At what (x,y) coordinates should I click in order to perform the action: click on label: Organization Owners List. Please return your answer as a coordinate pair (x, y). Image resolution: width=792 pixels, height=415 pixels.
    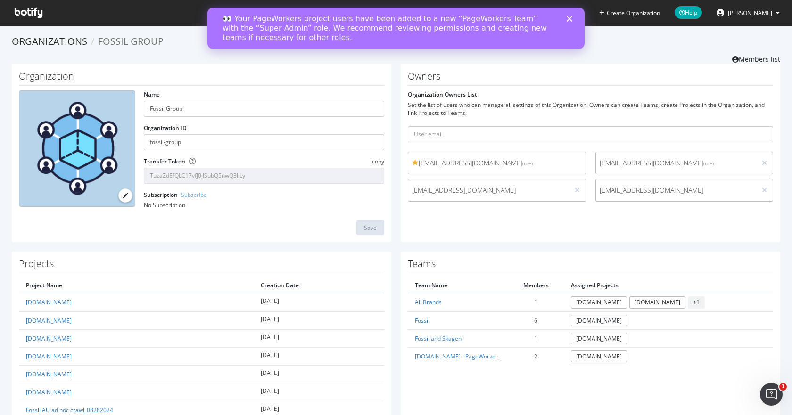
    Looking at the image, I should click on (442, 94).